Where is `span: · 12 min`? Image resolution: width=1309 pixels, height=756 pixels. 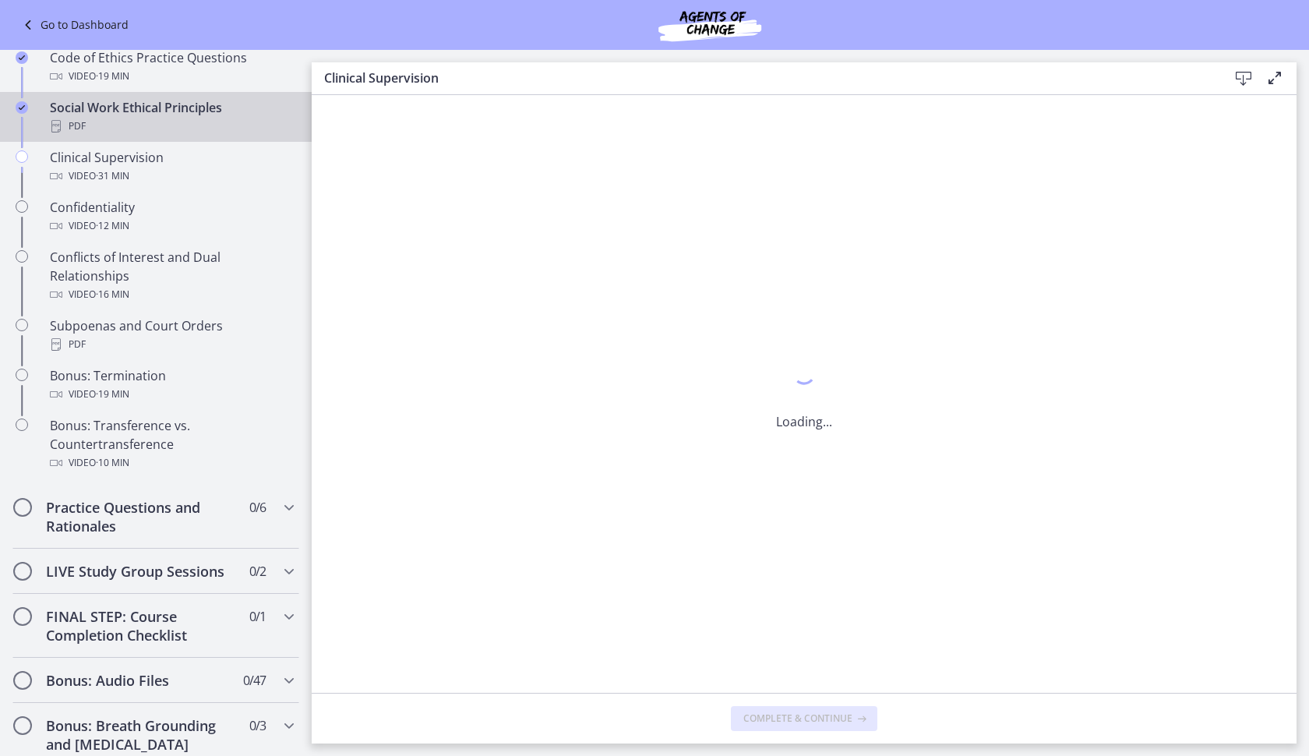 span: · 12 min is located at coordinates (112, 226).